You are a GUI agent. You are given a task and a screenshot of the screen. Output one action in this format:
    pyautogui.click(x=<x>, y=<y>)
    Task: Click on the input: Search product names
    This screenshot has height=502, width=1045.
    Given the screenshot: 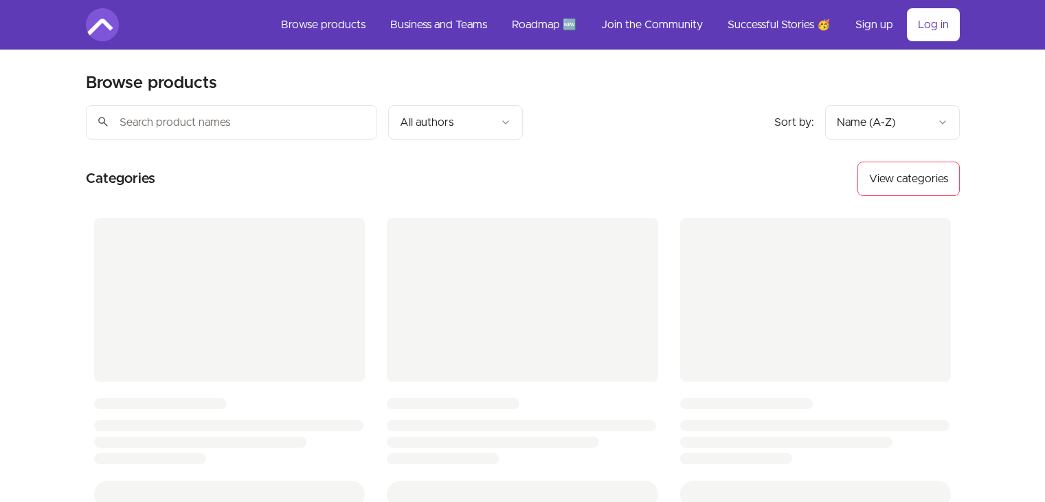 What is the action you would take?
    pyautogui.click(x=232, y=122)
    